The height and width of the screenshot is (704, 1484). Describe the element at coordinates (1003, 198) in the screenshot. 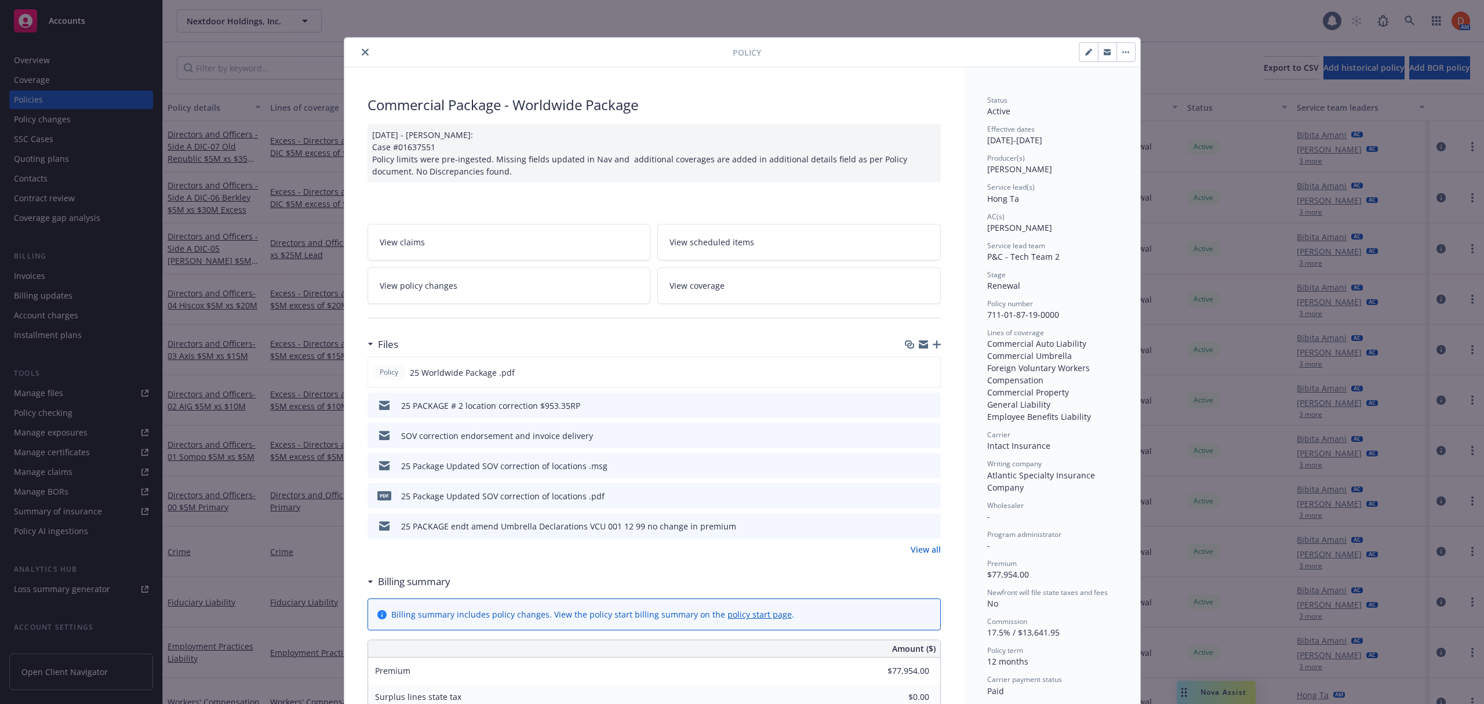

I see `span: Hong Ta` at that location.